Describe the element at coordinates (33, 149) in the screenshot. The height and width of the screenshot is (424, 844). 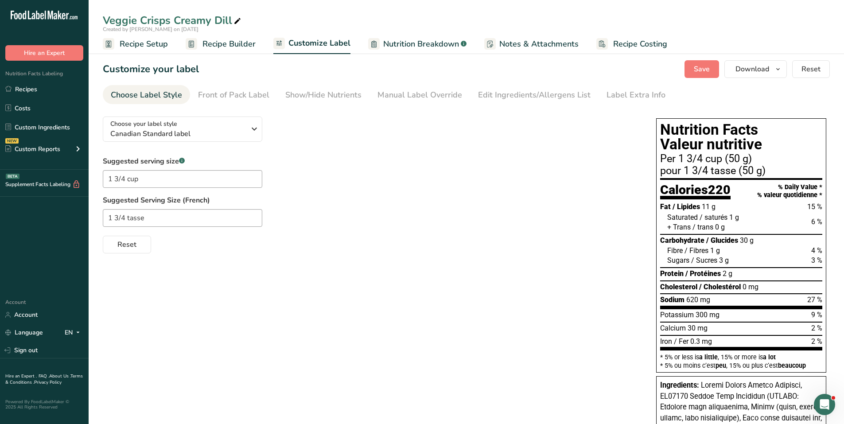
I see `div: Custom Reports` at that location.